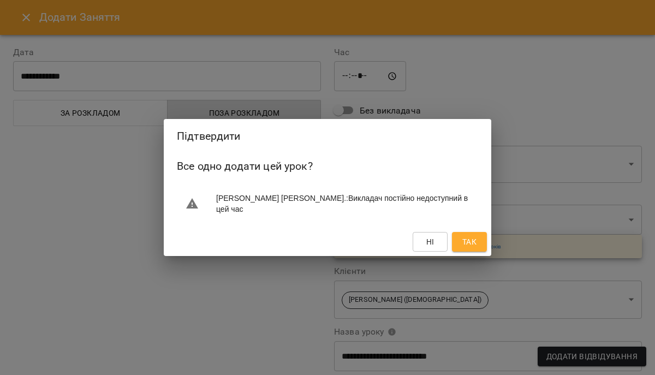 The image size is (655, 375). Describe the element at coordinates (327, 166) in the screenshot. I see `h6: Все одно додати цей урок?` at that location.